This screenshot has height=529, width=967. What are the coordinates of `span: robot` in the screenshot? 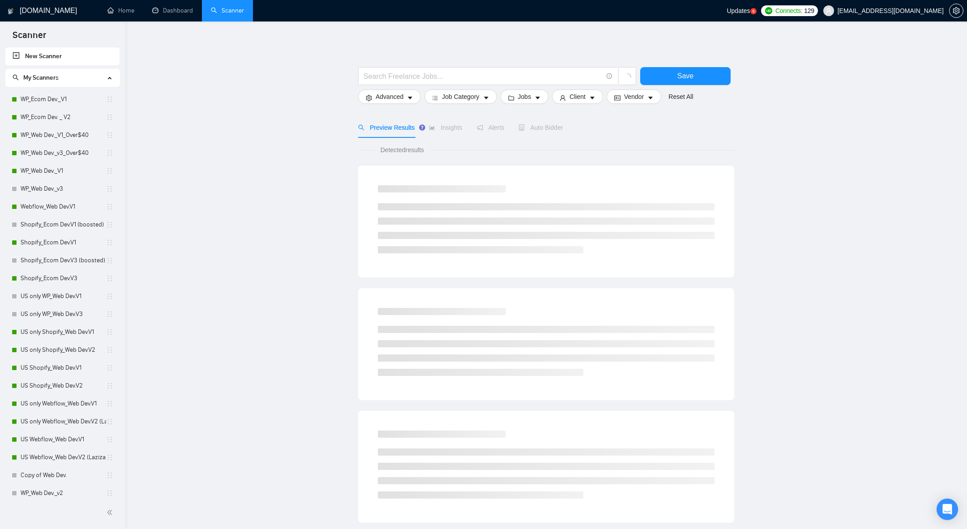 It's located at (522, 128).